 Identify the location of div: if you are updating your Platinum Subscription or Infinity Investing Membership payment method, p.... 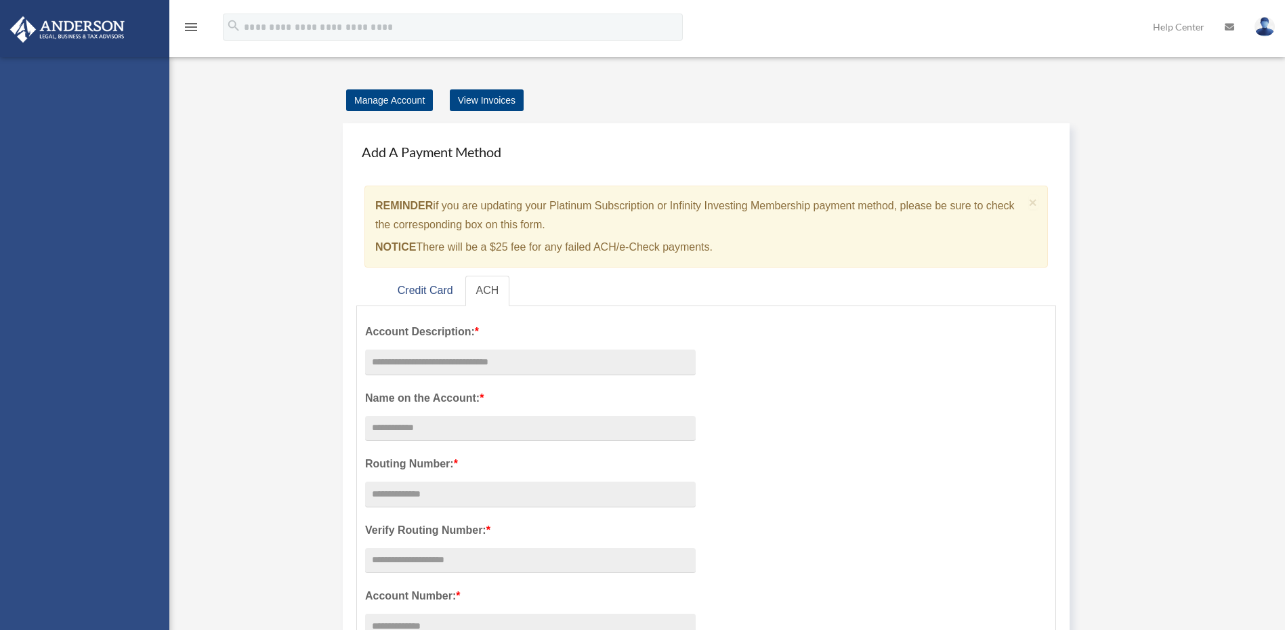
(706, 226).